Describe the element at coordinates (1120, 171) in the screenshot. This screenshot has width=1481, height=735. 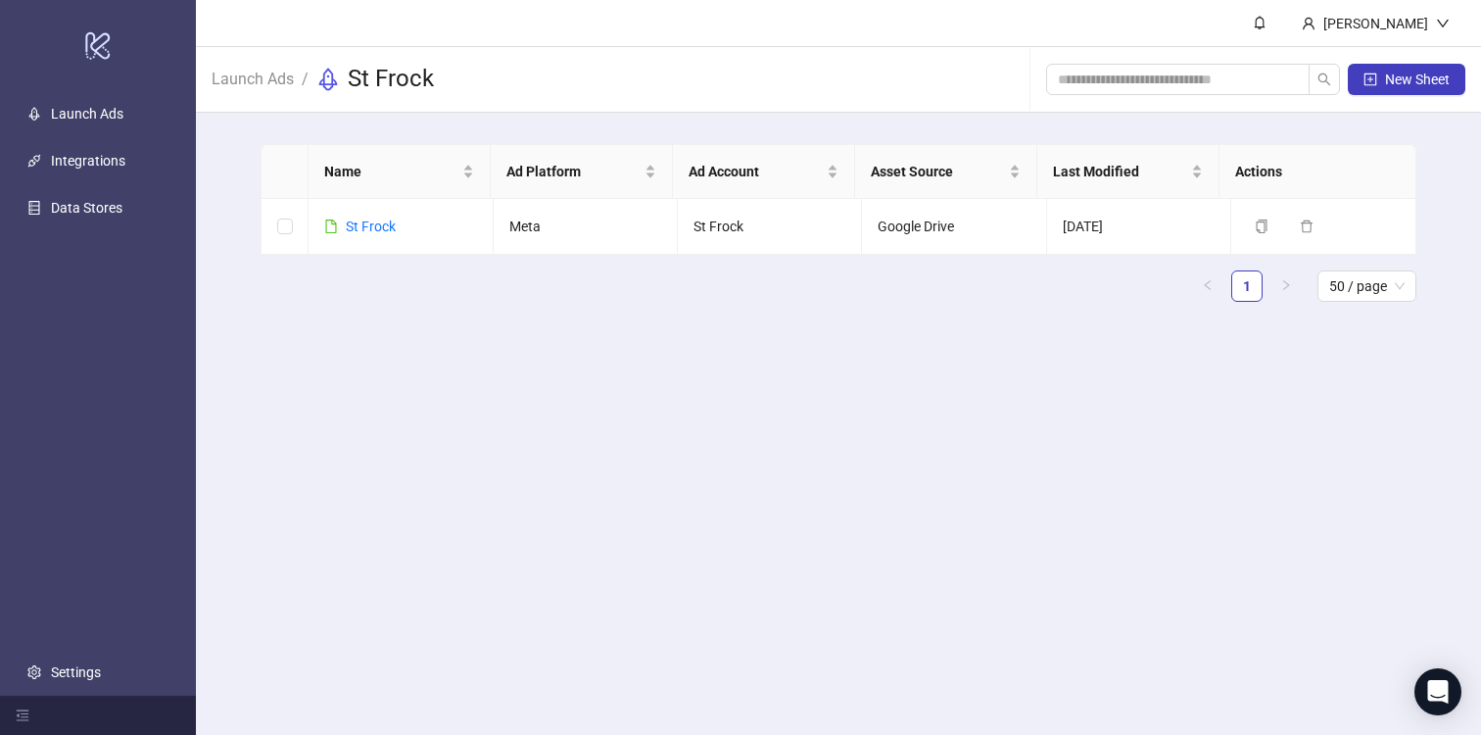
I see `span: Last Modified` at that location.